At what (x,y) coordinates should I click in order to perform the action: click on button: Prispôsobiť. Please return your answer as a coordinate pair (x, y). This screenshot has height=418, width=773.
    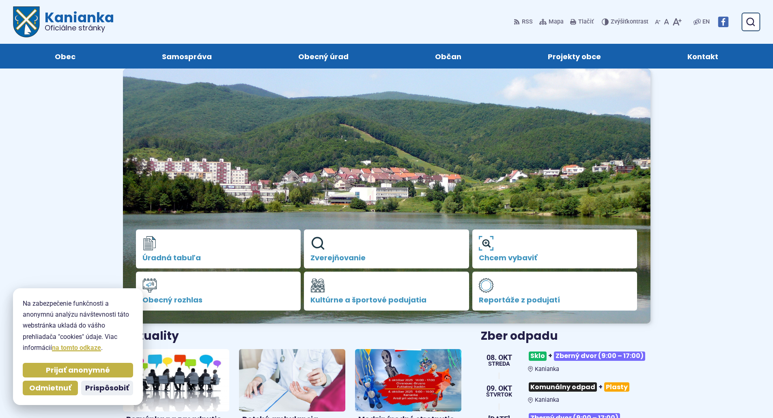
    Looking at the image, I should click on (107, 388).